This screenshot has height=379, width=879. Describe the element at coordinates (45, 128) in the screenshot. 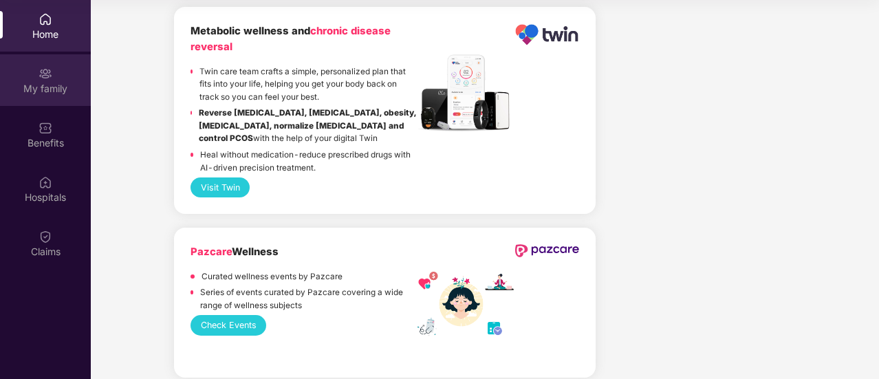

I see `img: svg+xml;base64,PHN2ZyBpZD0iQmVuZWZpdHMiIHhtbG5zPSJodHRwOi8vd3d3LnczLm9yZy8yMDAwL3N2ZyIgd2lkdGg9Ij...` at that location.